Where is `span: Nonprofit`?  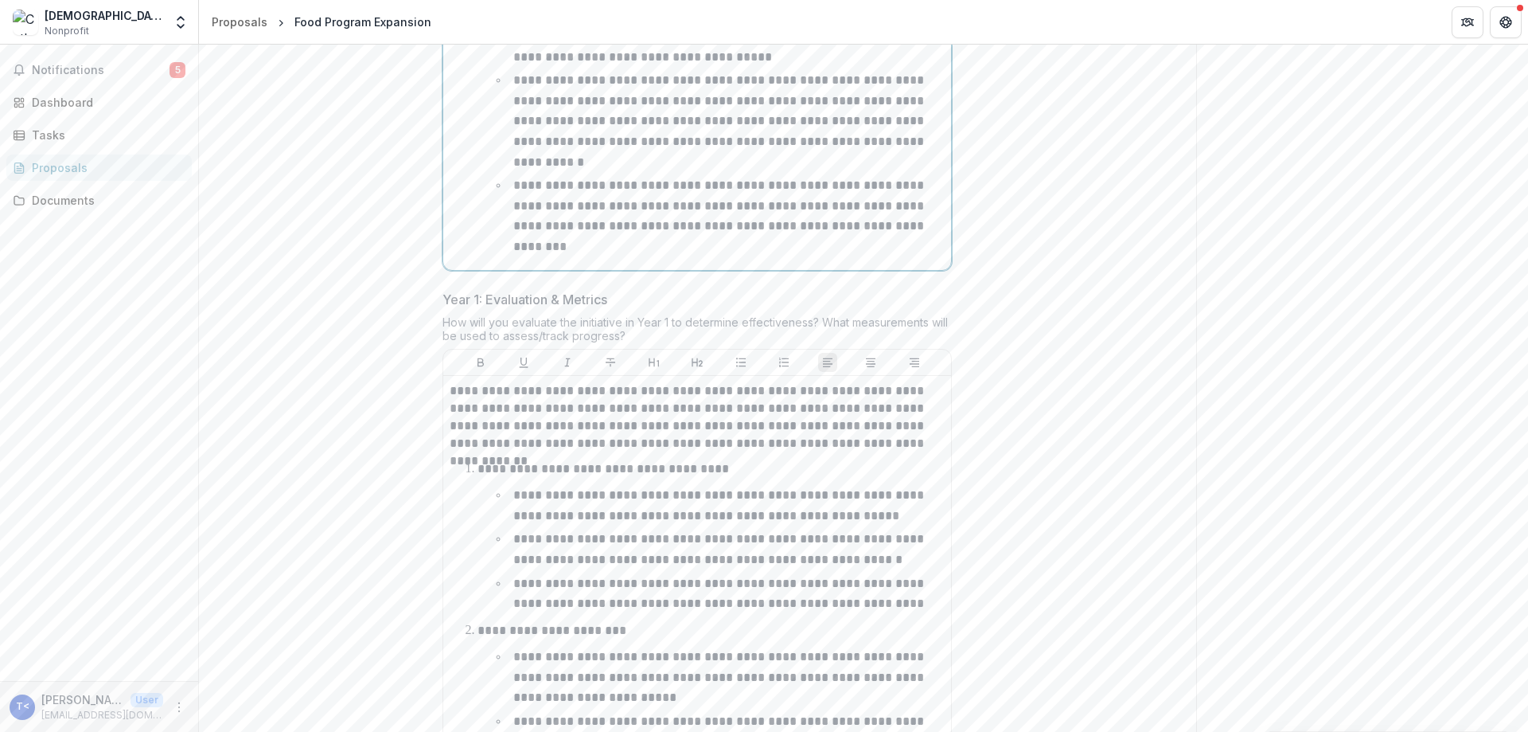
span: Nonprofit is located at coordinates (67, 31).